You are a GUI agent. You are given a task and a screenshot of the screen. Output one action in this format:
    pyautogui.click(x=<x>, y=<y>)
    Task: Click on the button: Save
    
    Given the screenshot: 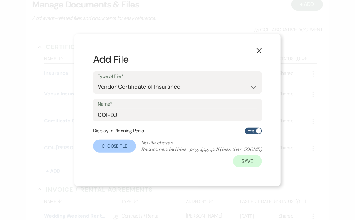 What is the action you would take?
    pyautogui.click(x=248, y=161)
    